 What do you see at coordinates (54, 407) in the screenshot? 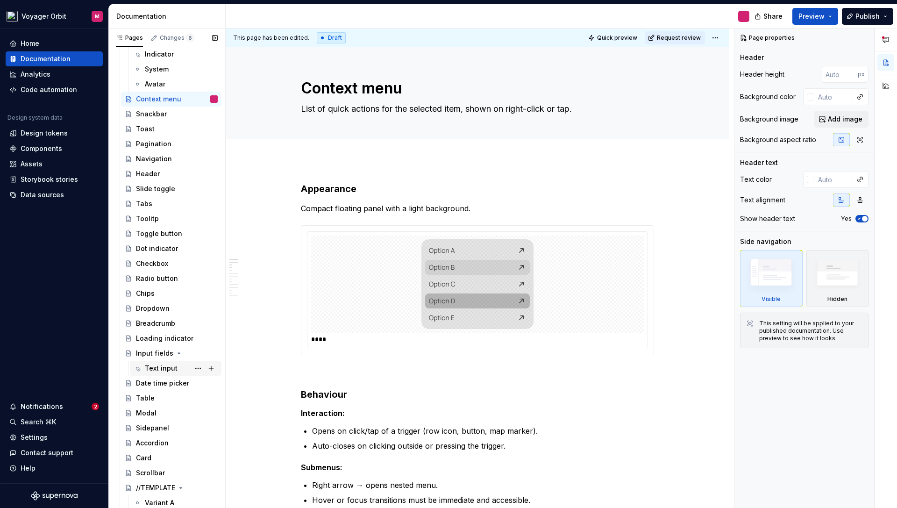
I see `button: Notifications2` at bounding box center [54, 407].